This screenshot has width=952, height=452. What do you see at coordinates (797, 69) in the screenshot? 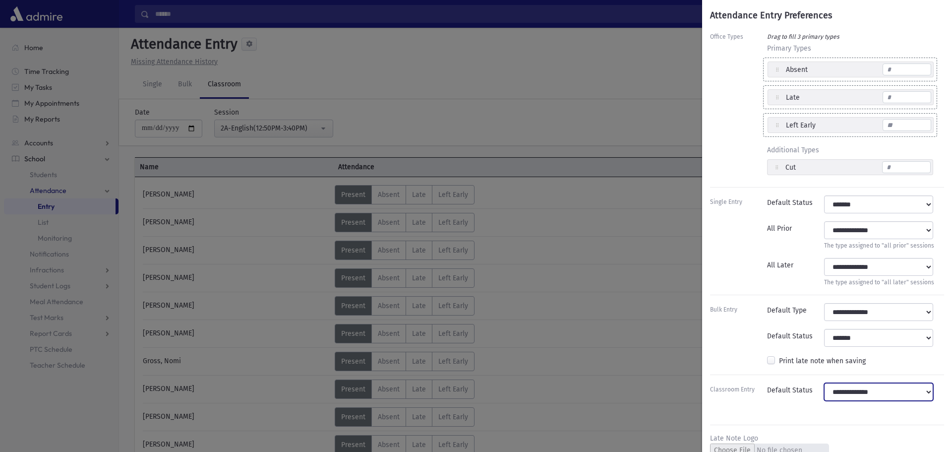
I see `div: Absent` at bounding box center [797, 69].